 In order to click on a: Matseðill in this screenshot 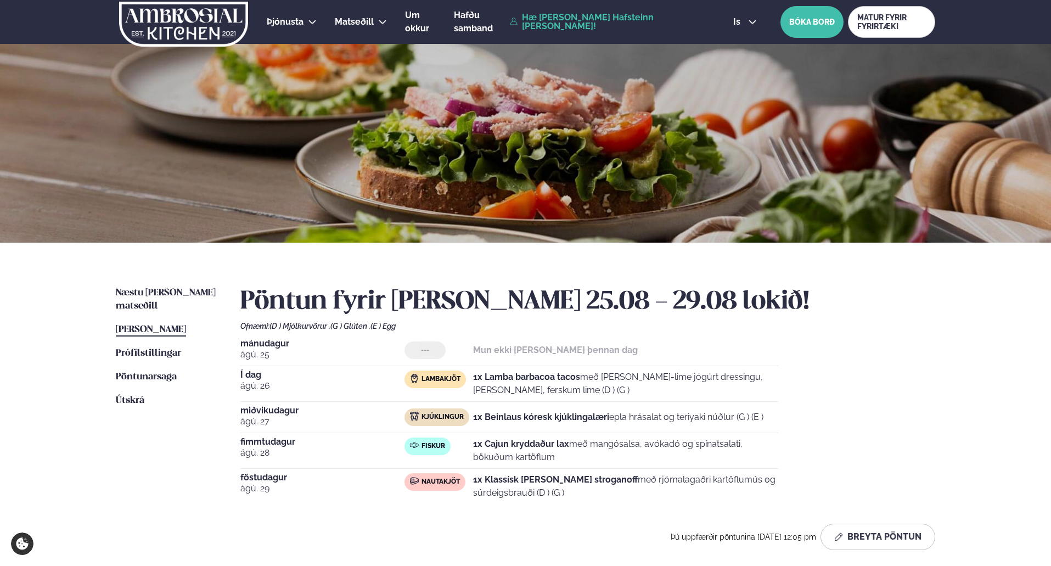, I will do `click(354, 22)`.